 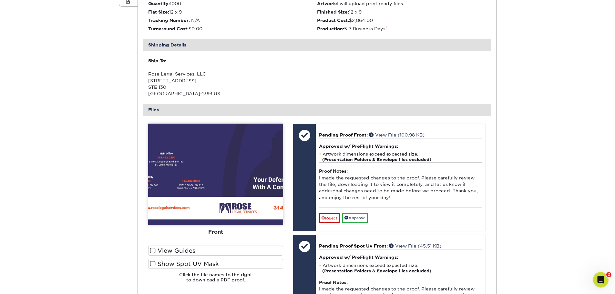 I want to click on strong: Tracking Number:, so click(x=169, y=20).